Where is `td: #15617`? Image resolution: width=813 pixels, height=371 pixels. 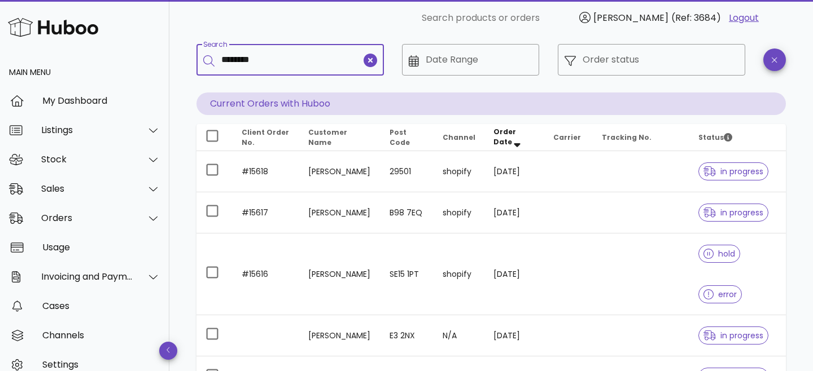
td: #15617 is located at coordinates (266, 213).